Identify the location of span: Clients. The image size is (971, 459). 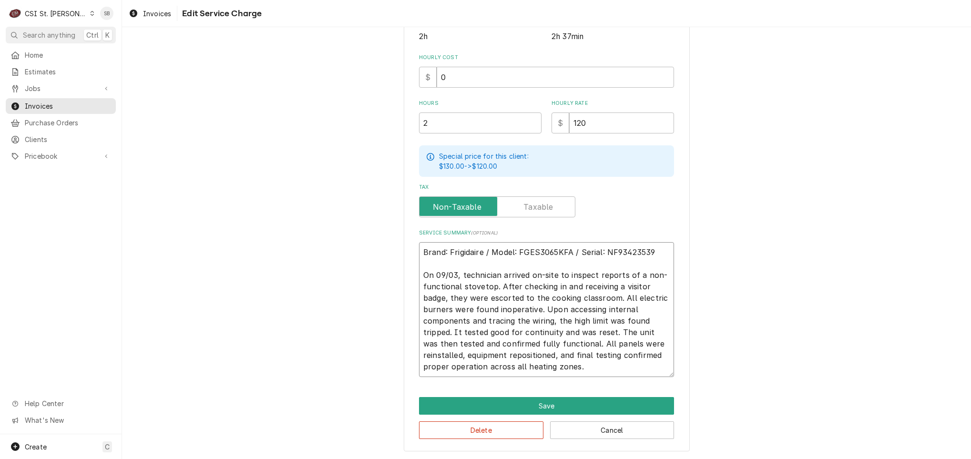
(68, 139).